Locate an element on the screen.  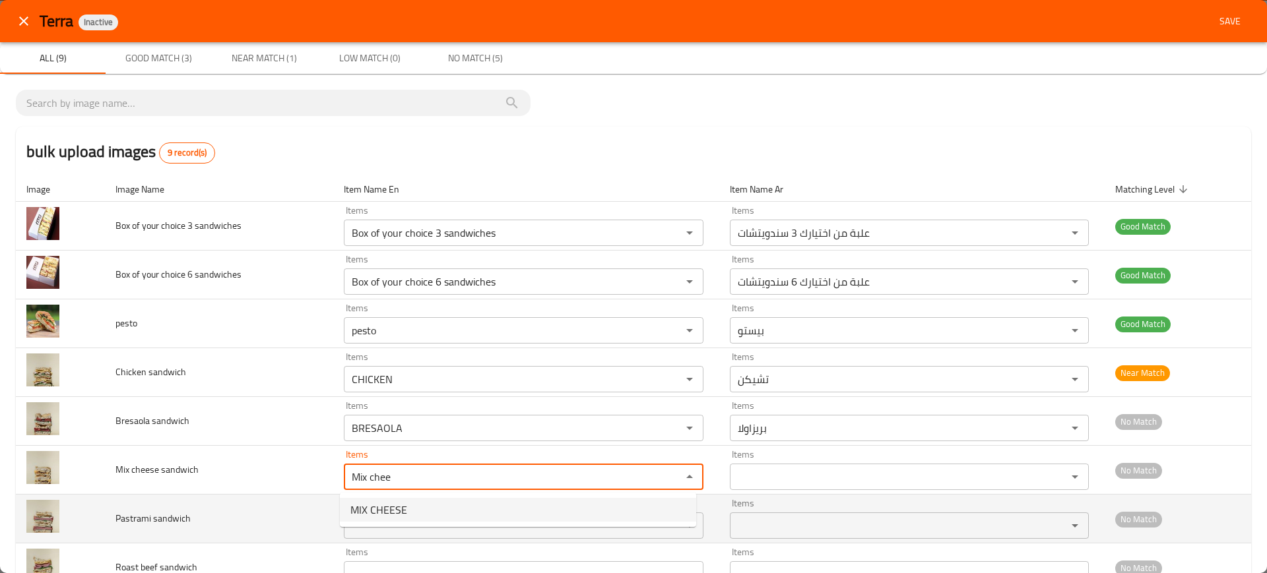
th: Image is located at coordinates (60, 189).